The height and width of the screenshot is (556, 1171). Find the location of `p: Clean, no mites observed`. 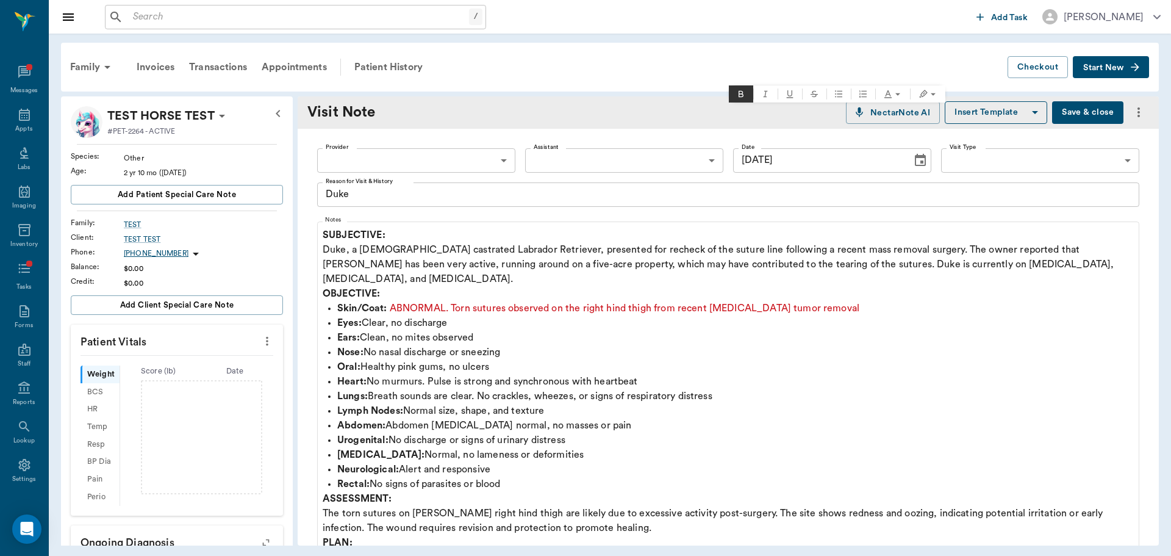

p: Clean, no mites observed is located at coordinates (736, 337).